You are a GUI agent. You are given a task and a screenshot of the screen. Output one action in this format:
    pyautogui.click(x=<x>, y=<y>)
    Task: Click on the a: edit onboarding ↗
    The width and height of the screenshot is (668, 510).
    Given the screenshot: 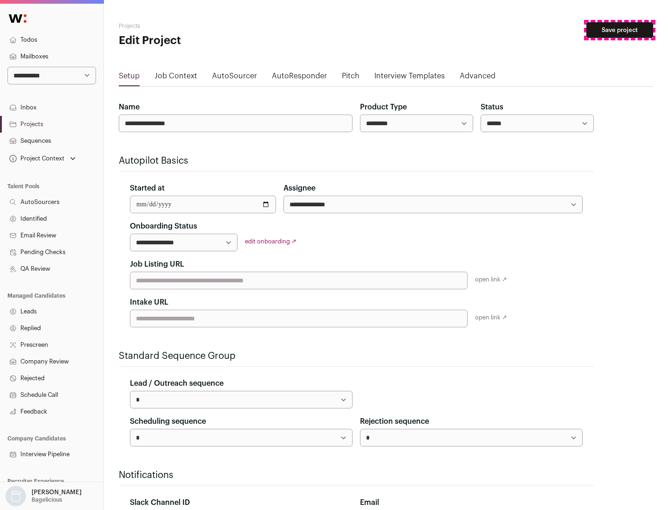 What is the action you would take?
    pyautogui.click(x=270, y=241)
    